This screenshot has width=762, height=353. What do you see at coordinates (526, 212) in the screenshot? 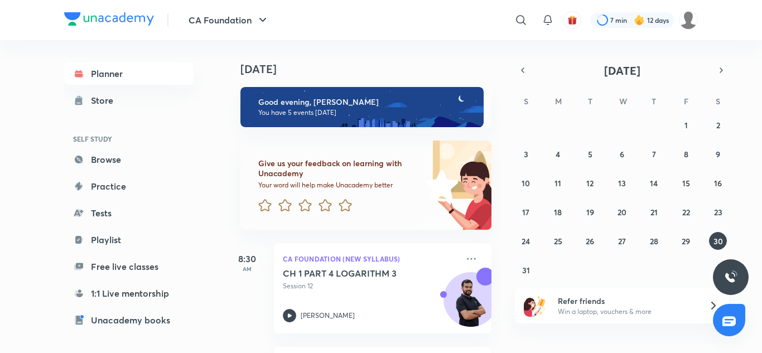
I see `button: August 17, 2025` at bounding box center [526, 212].